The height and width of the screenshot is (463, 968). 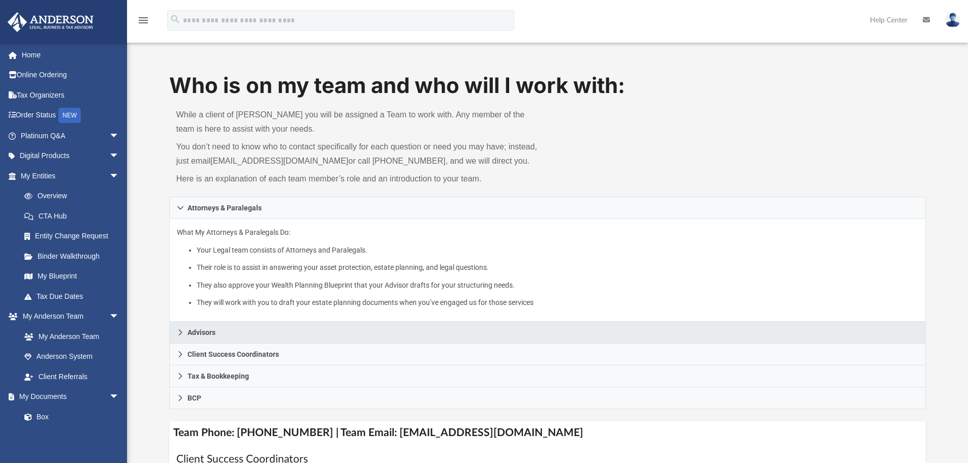 What do you see at coordinates (68, 397) in the screenshot?
I see `a: My Documentsarrow_drop_down` at bounding box center [68, 397].